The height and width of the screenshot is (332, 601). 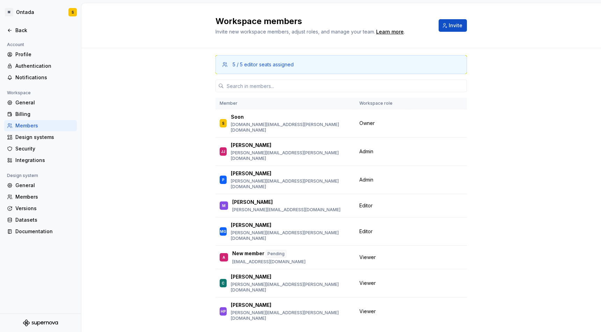 I want to click on div: Account, so click(x=15, y=45).